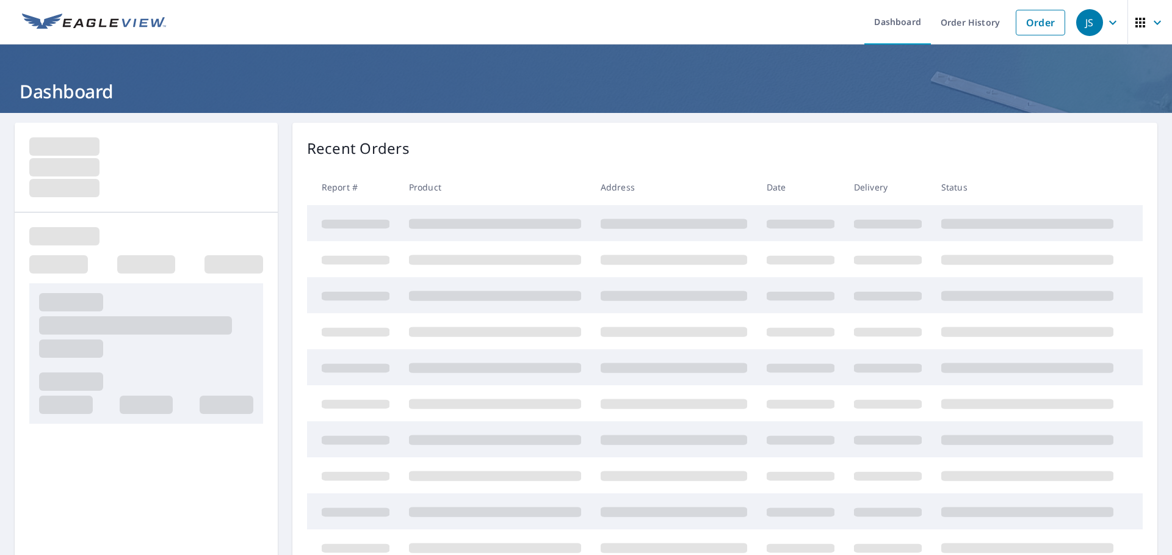 The image size is (1172, 555). Describe the element at coordinates (358, 148) in the screenshot. I see `p: Recent Orders` at that location.